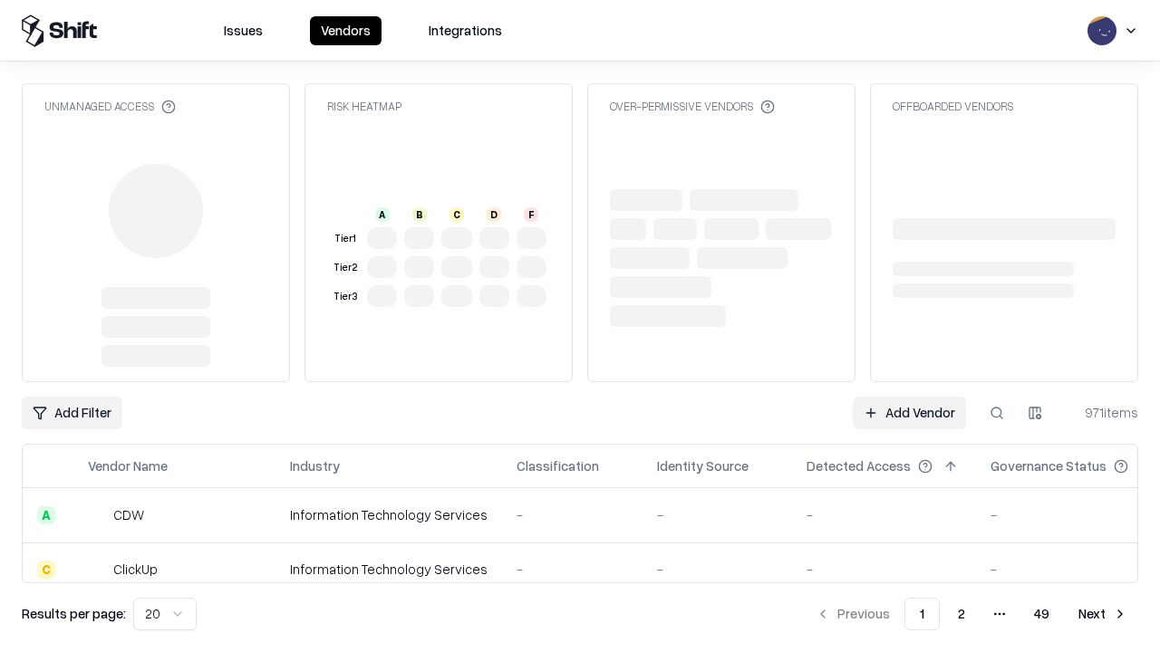  I want to click on div: CDW, so click(129, 515).